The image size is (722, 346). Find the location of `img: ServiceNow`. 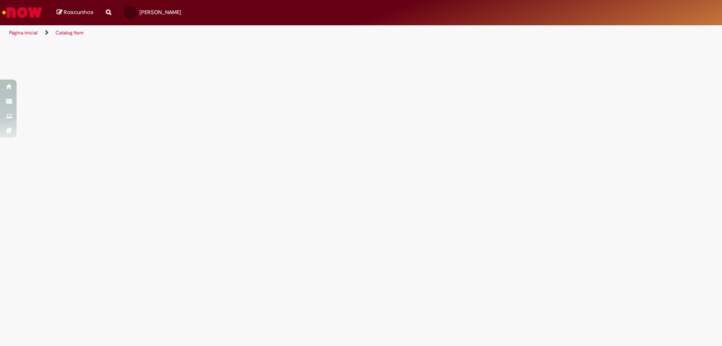

img: ServiceNow is located at coordinates (22, 12).